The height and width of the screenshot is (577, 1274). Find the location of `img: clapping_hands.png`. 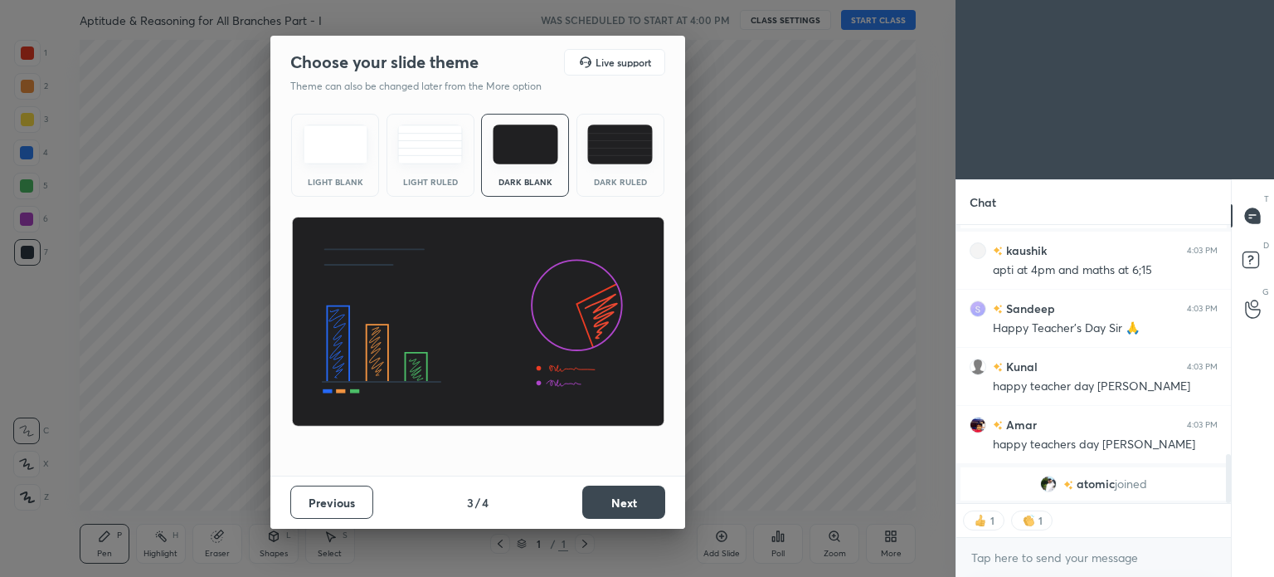

img: clapping_hands.png is located at coordinates (1029, 520).